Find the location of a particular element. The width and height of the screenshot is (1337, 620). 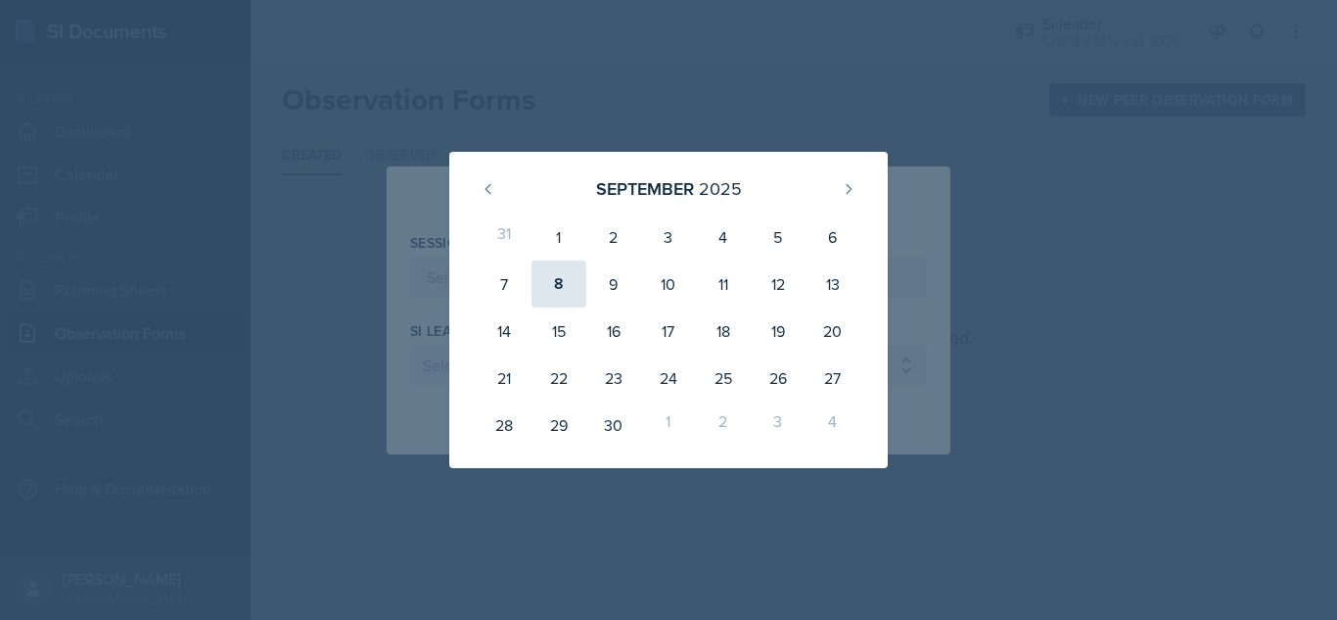

div: 10 is located at coordinates (669, 284).